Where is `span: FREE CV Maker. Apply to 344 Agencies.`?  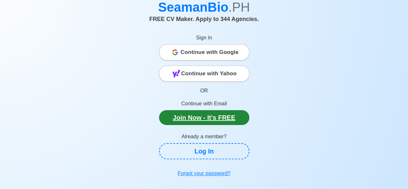 span: FREE CV Maker. Apply to 344 Agencies. is located at coordinates (204, 19).